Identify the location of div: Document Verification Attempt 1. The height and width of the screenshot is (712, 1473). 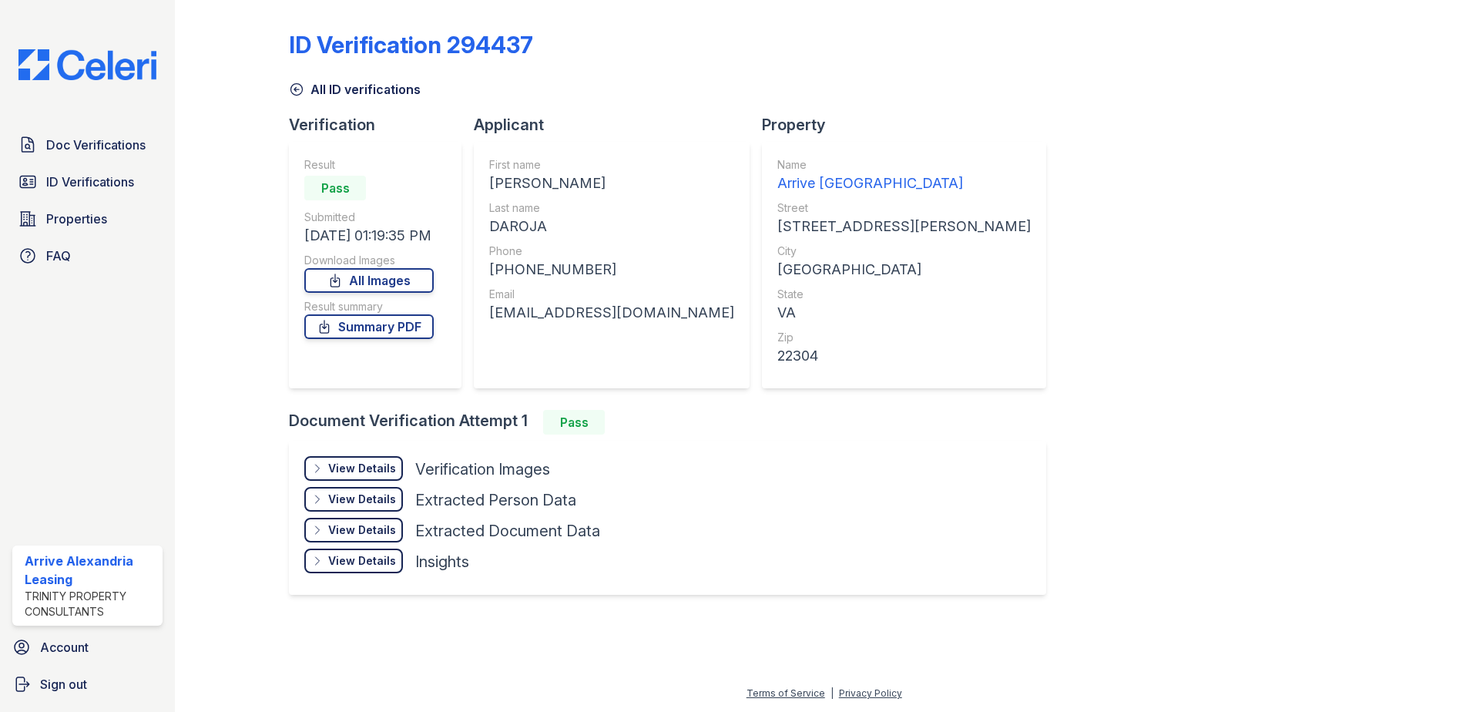
(673, 422).